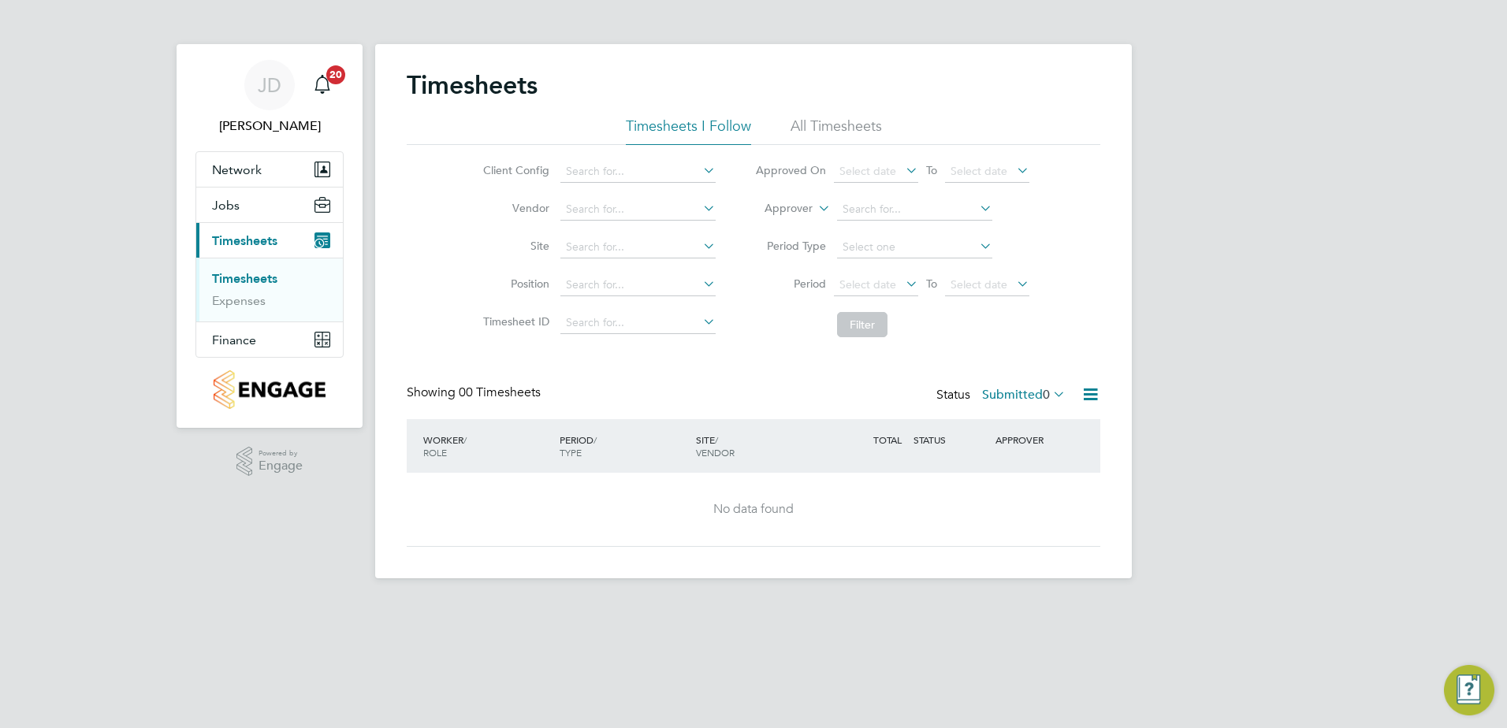 The image size is (1507, 728). Describe the element at coordinates (270, 169) in the screenshot. I see `button: Network` at that location.